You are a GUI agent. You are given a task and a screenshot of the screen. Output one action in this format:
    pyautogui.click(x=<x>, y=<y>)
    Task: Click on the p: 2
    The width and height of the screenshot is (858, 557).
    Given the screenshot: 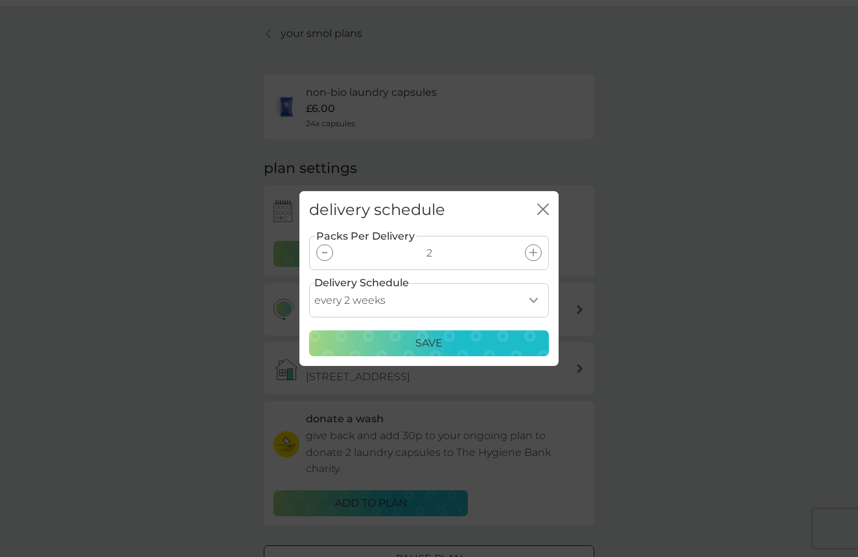 What is the action you would take?
    pyautogui.click(x=429, y=253)
    